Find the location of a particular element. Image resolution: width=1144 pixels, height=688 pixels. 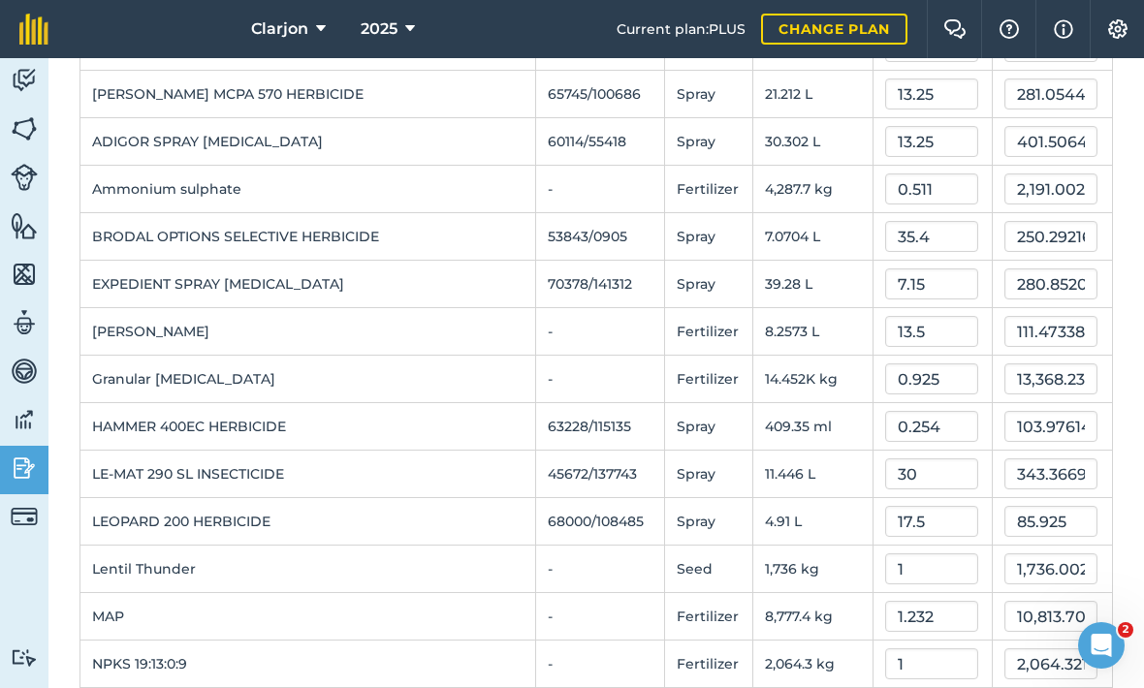

td: 11.446 L is located at coordinates (813, 474).